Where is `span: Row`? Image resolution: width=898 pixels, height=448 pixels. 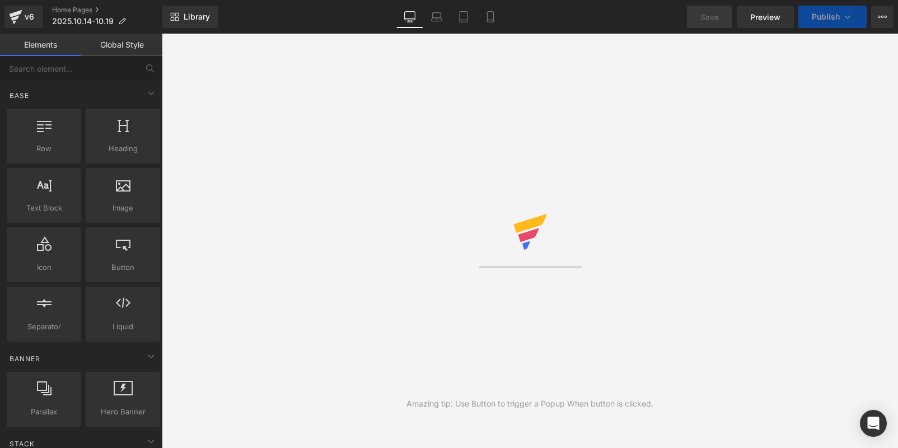
span: Row is located at coordinates (44, 148).